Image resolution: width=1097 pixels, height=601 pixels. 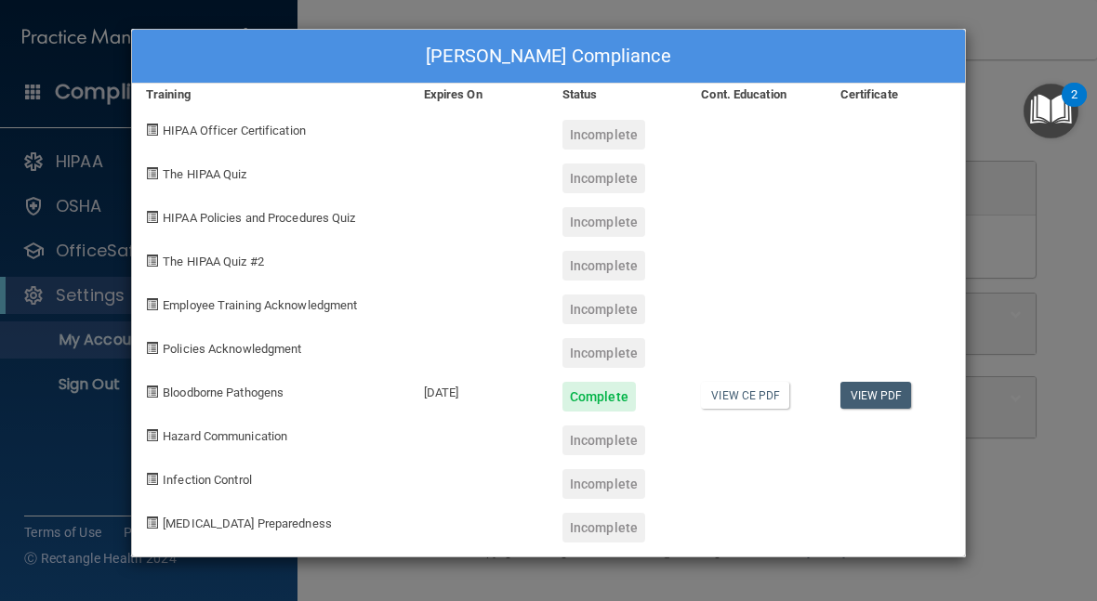 What do you see at coordinates (204, 174) in the screenshot?
I see `span: The HIPAA Quiz` at bounding box center [204, 174].